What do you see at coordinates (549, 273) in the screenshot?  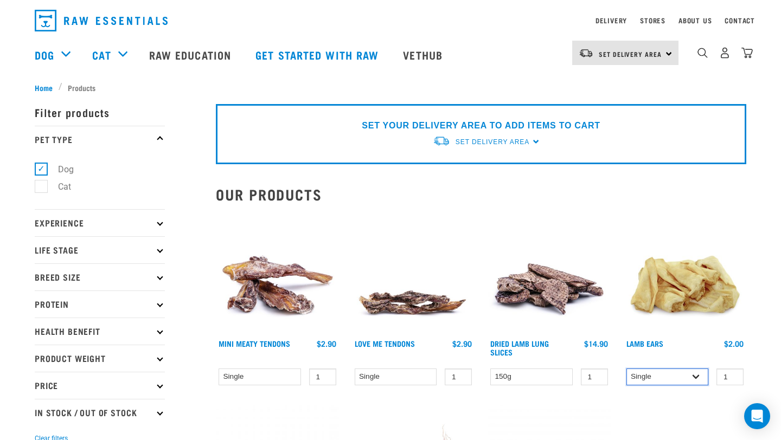 I see `img: 1303 Lamb Lung Slices 01` at bounding box center [549, 273].